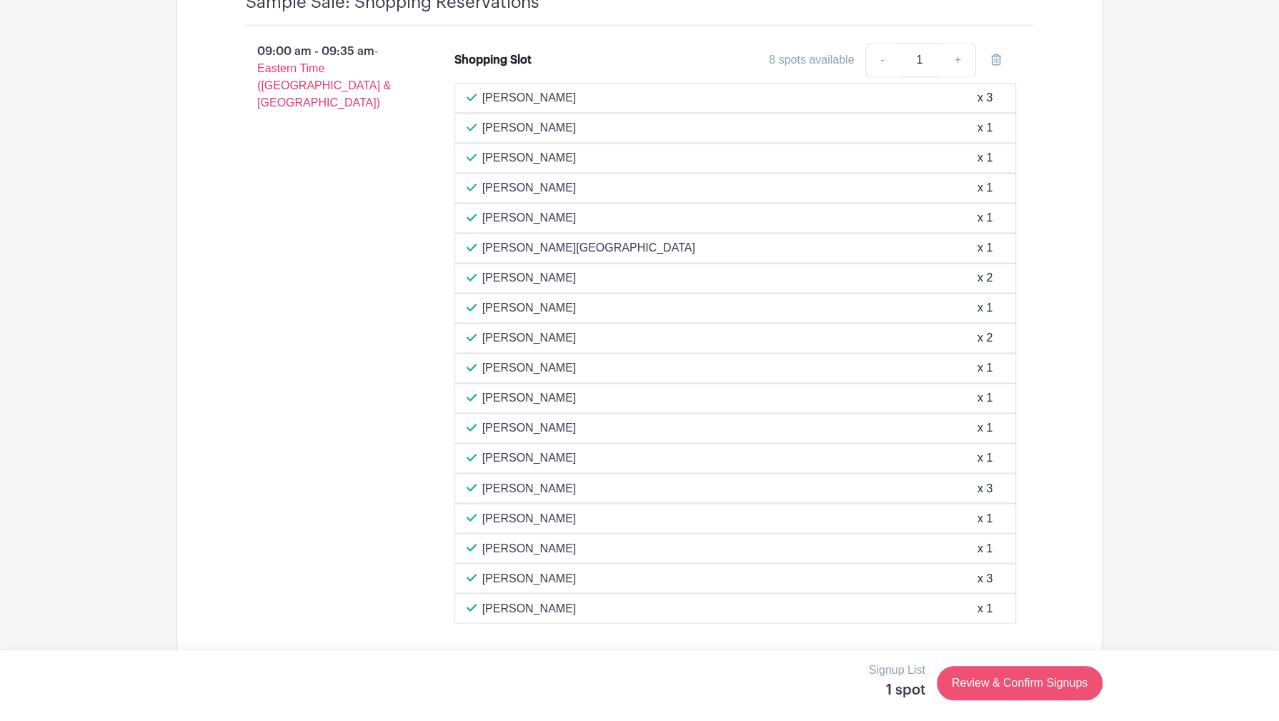 The image size is (1279, 721). Describe the element at coordinates (493, 60) in the screenshot. I see `div: Shopping Slot` at that location.